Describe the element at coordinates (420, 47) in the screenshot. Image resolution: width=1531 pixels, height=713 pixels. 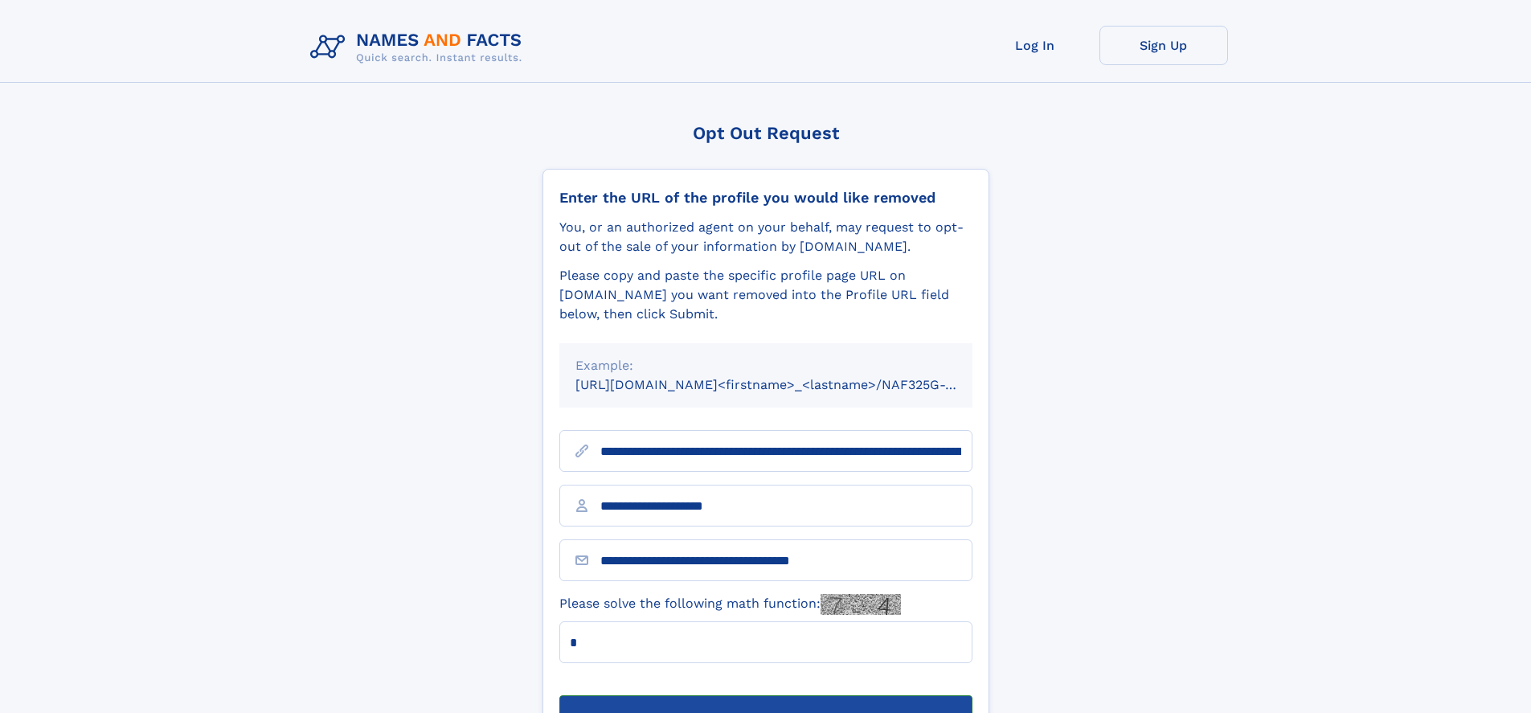
I see `img: Logo Names and Facts` at that location.